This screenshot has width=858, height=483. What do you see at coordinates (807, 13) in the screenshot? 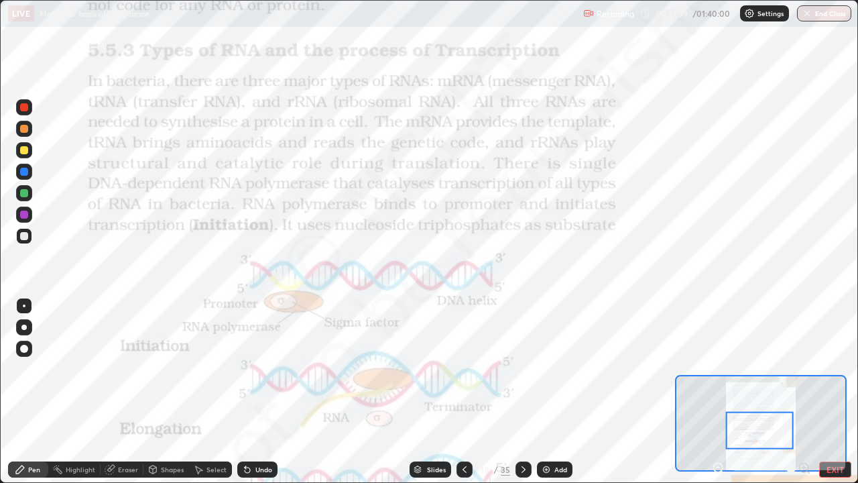
I see `img: end-class-cross` at bounding box center [807, 13].